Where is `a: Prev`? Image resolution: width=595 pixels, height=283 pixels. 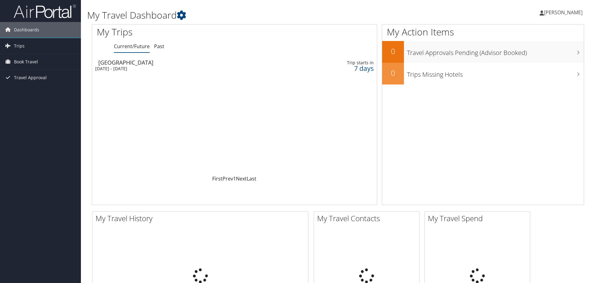 a: Prev is located at coordinates (228, 179).